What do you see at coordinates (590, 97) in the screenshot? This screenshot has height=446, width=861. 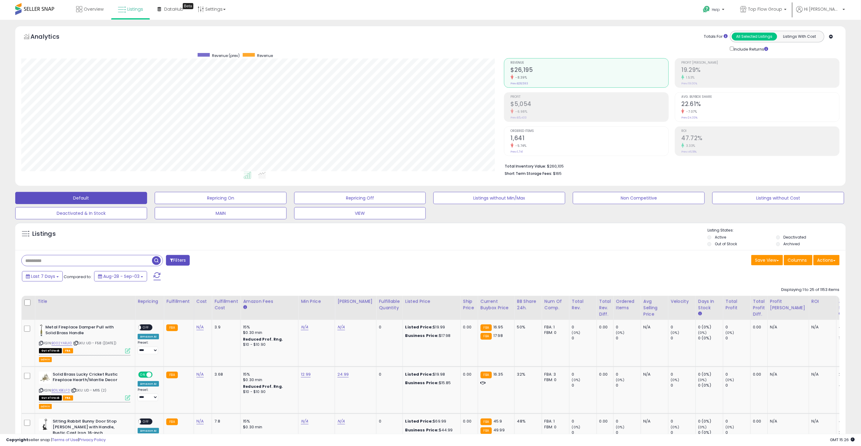 I see `span: Profit` at bounding box center [590, 97].